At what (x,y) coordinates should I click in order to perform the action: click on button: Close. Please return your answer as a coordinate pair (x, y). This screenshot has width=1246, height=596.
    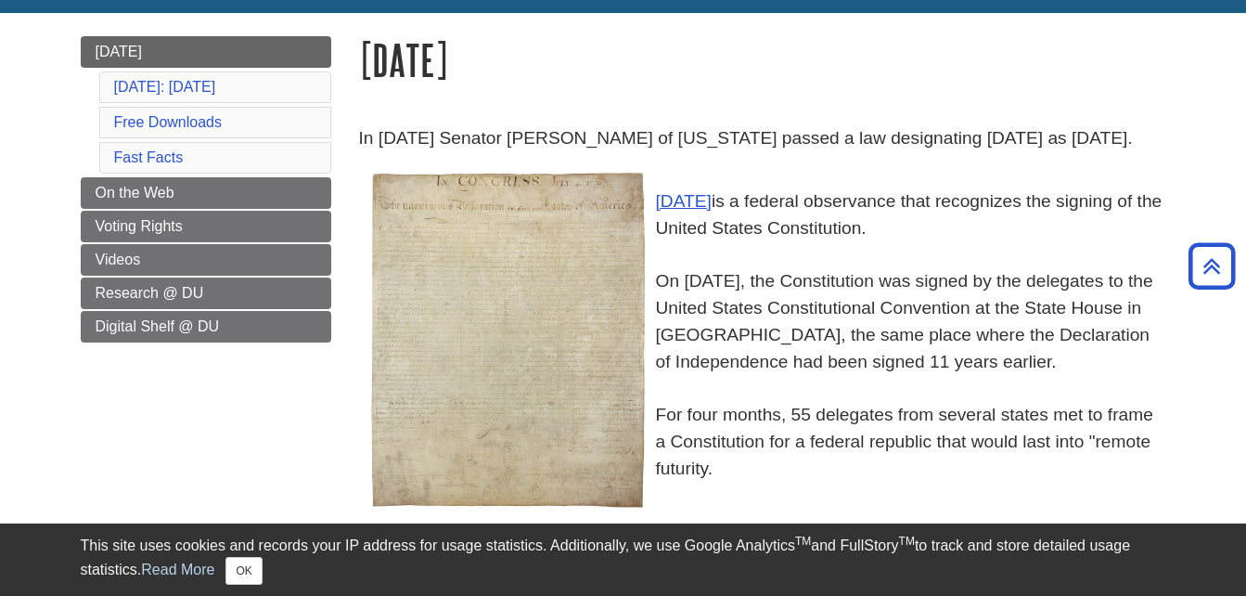
    Looking at the image, I should click on (243, 571).